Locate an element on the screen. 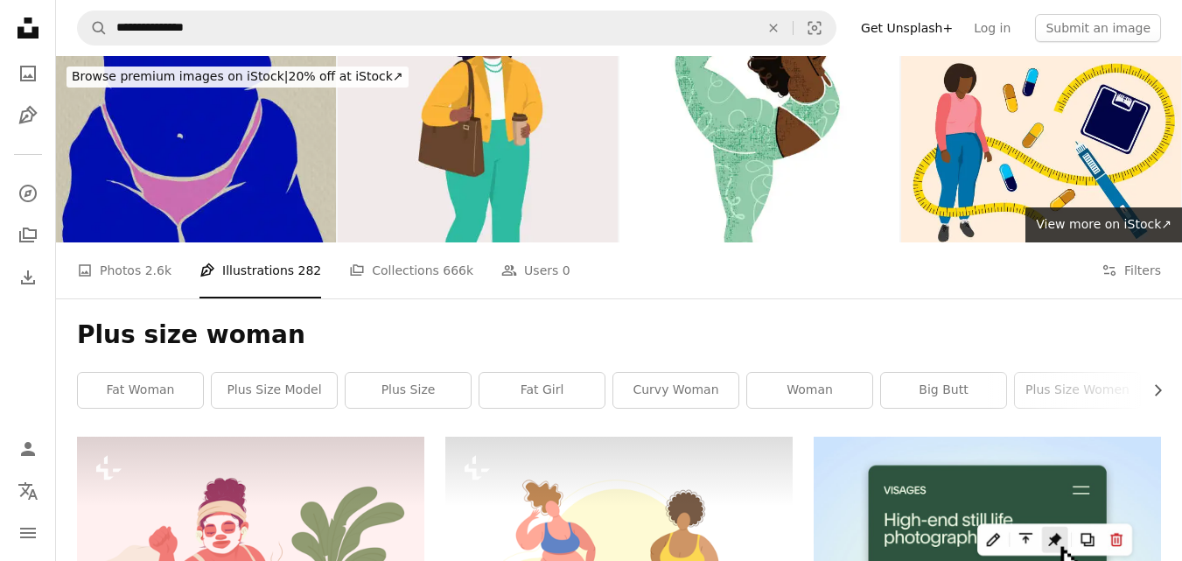  a: Photos is located at coordinates (28, 74).